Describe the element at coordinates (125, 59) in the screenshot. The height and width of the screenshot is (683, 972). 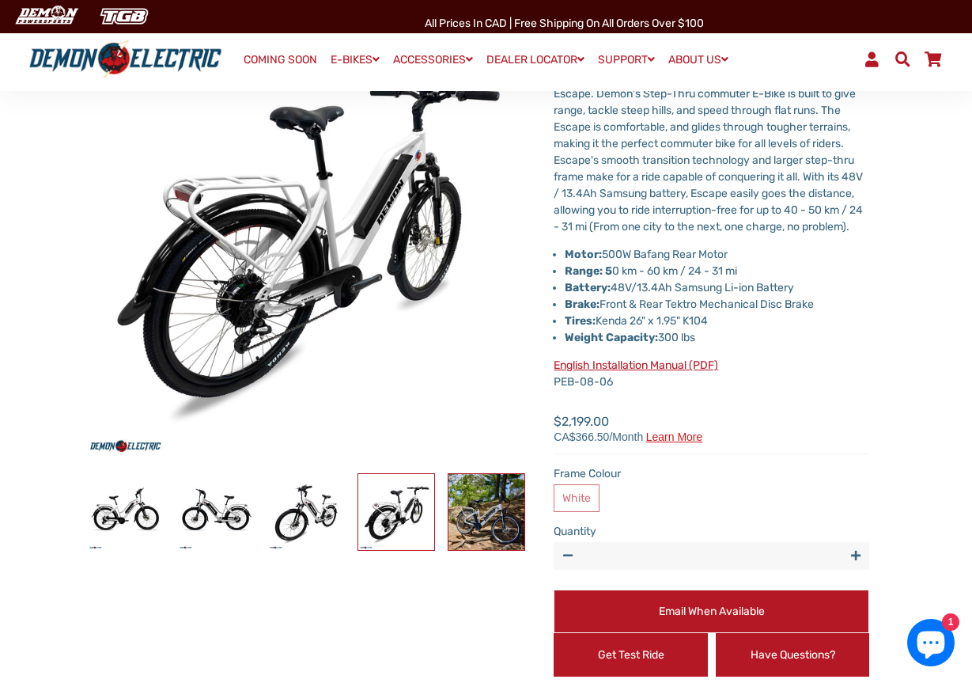
I see `img: Demon Electric logo` at that location.